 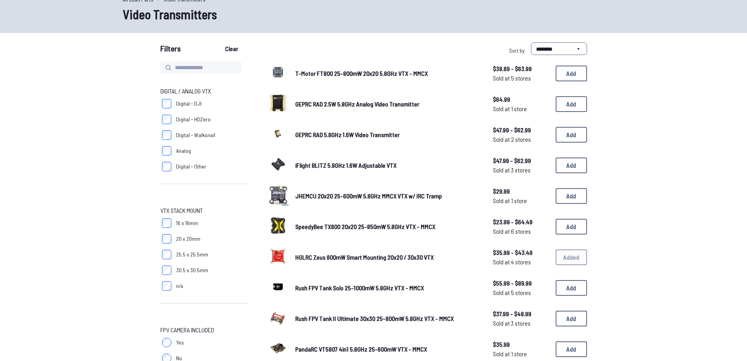 What do you see at coordinates (388, 165) in the screenshot?
I see `a: iFlight BLITZ 5.8GHz 1.6W Adjustable VTX` at bounding box center [388, 165].